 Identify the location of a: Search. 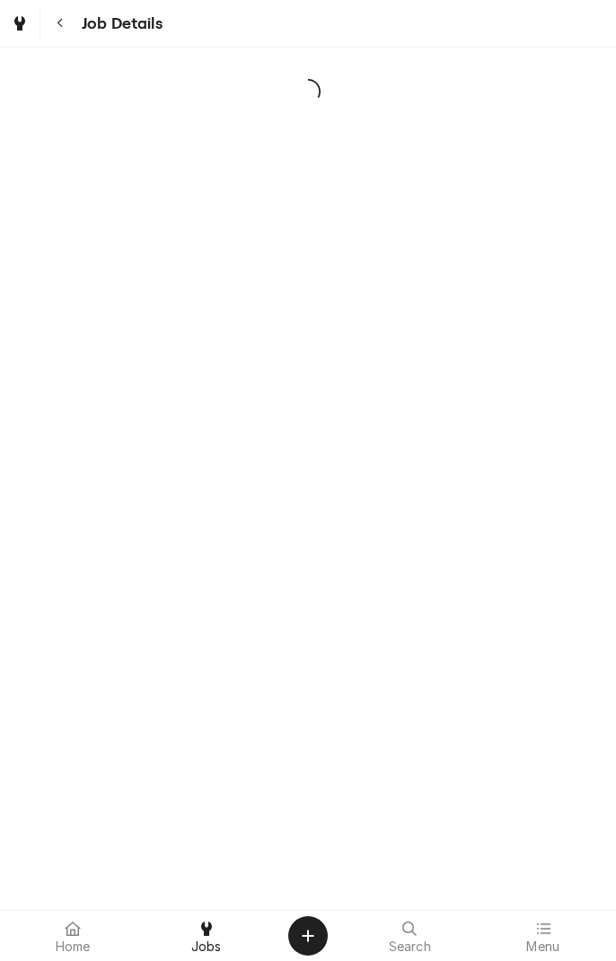
(409, 936).